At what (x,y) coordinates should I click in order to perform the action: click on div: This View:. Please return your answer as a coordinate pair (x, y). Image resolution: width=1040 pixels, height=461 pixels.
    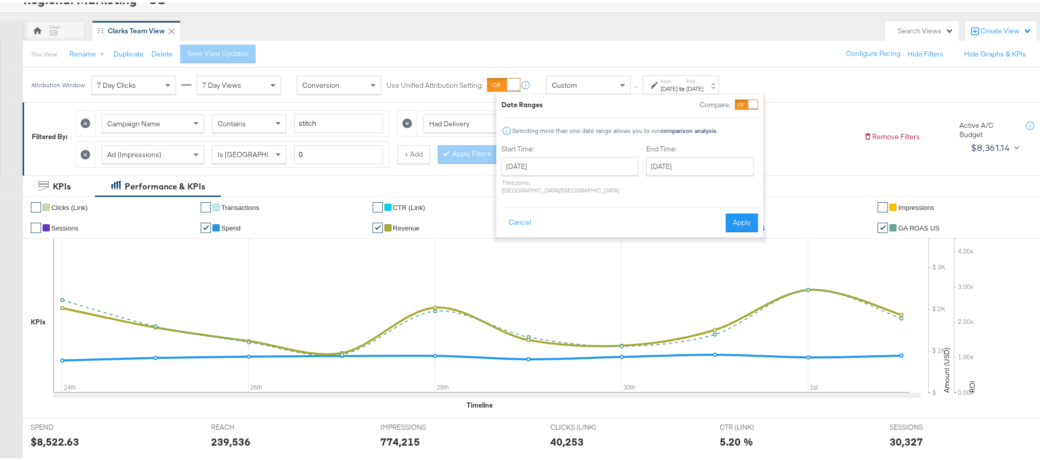
    Looking at the image, I should click on (44, 52).